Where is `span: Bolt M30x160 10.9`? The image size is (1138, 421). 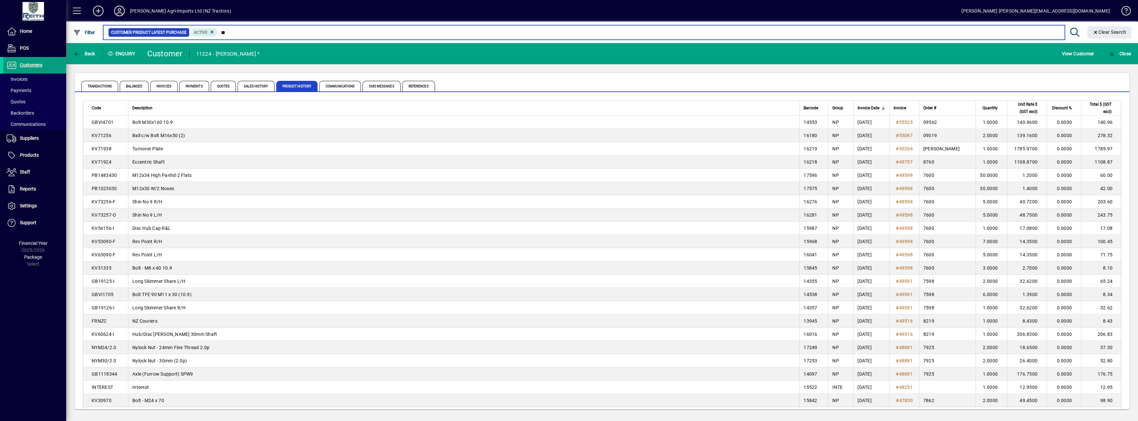
span: Bolt M30x160 10.9 is located at coordinates (153, 122).